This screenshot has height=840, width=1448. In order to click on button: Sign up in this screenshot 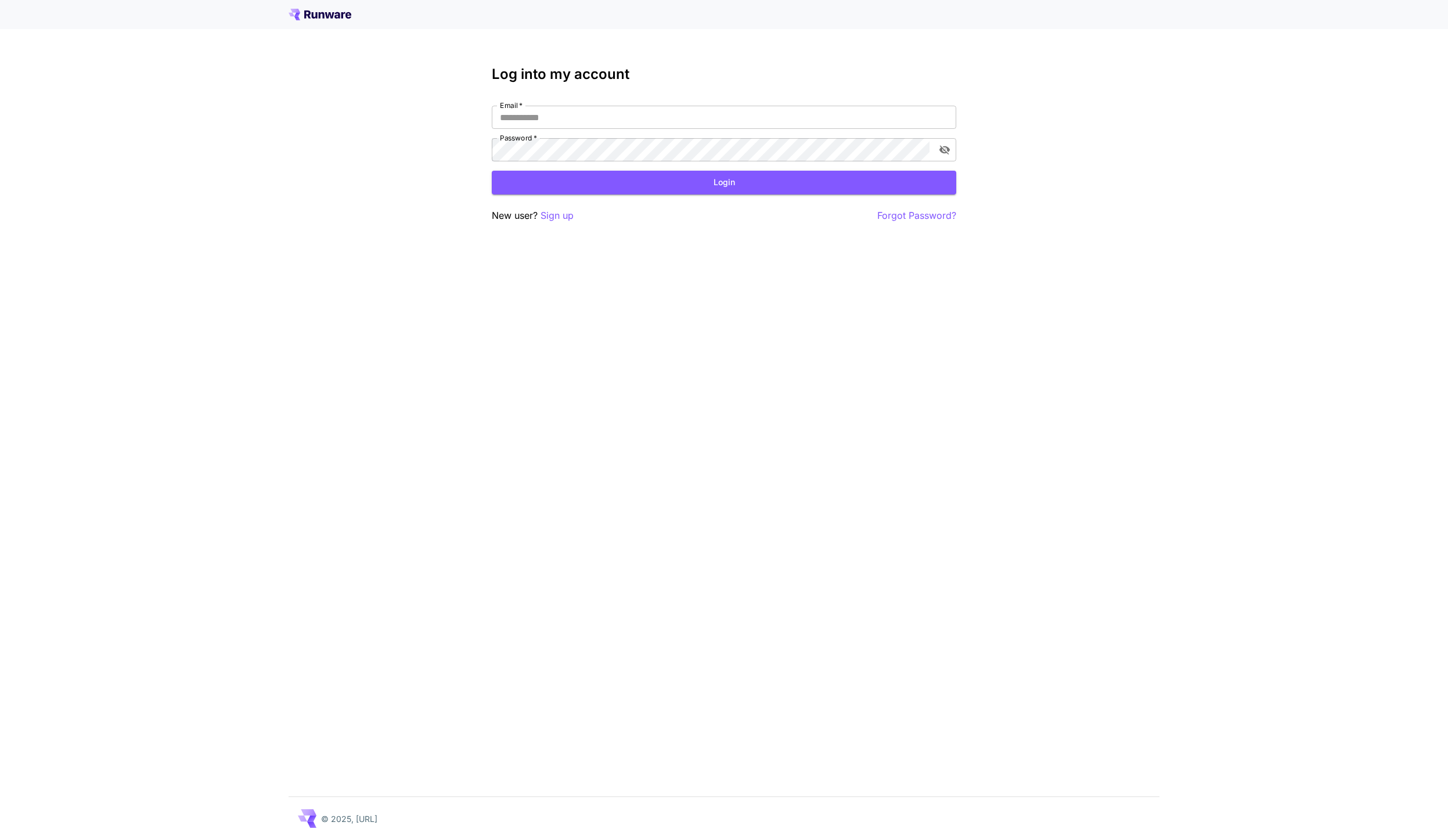, I will do `click(557, 215)`.